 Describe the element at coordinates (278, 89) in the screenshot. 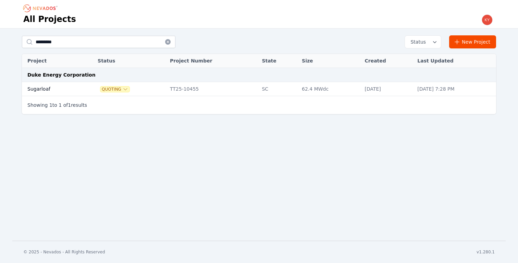

I see `td: SC` at that location.